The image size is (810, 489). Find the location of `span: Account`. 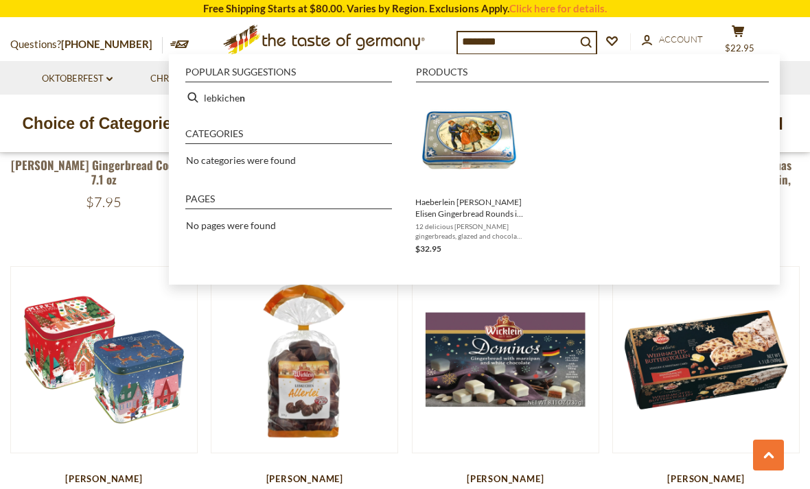

span: Account is located at coordinates (681, 39).